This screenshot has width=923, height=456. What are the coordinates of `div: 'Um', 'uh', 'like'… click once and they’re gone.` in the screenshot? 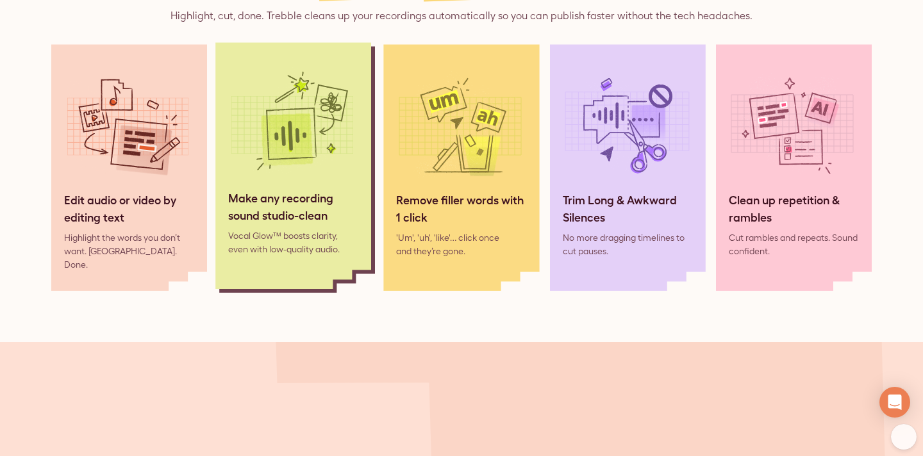 It's located at (447, 245).